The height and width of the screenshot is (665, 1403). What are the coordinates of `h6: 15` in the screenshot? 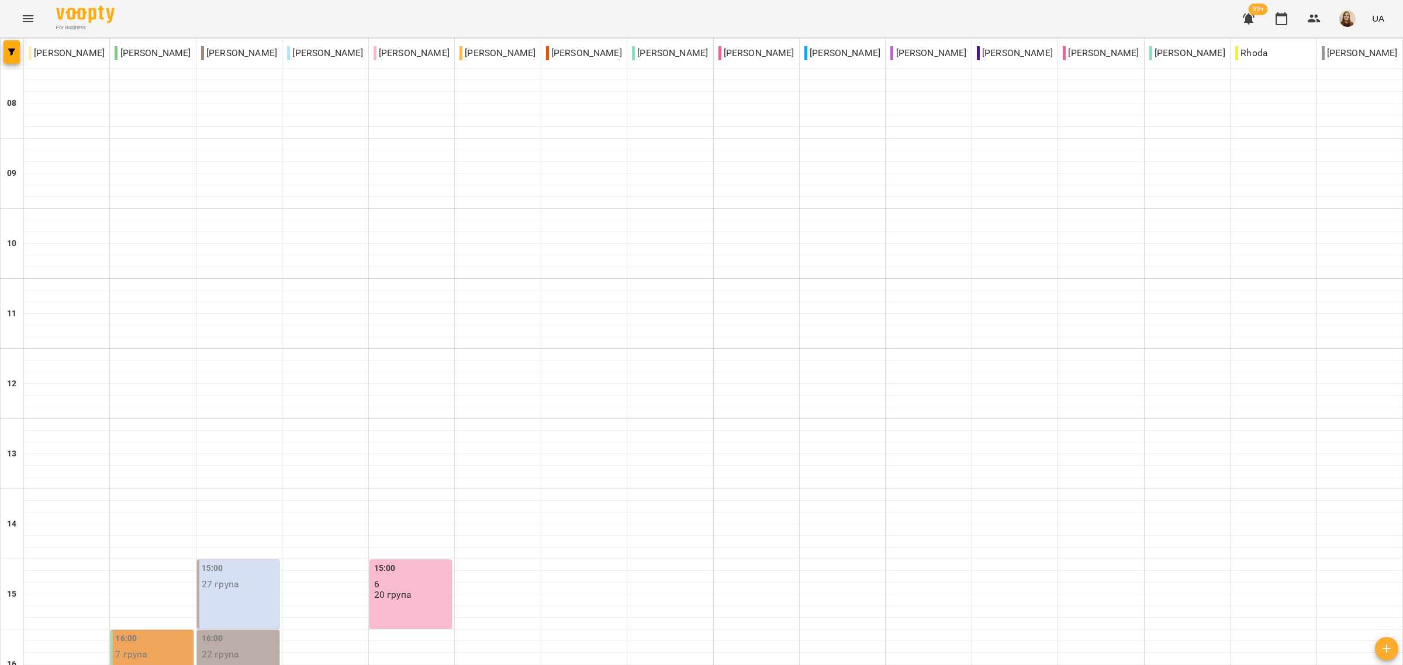 It's located at (12, 595).